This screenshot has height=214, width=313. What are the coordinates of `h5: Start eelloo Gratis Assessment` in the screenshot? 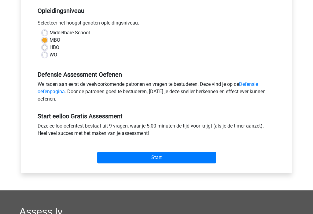 It's located at (157, 116).